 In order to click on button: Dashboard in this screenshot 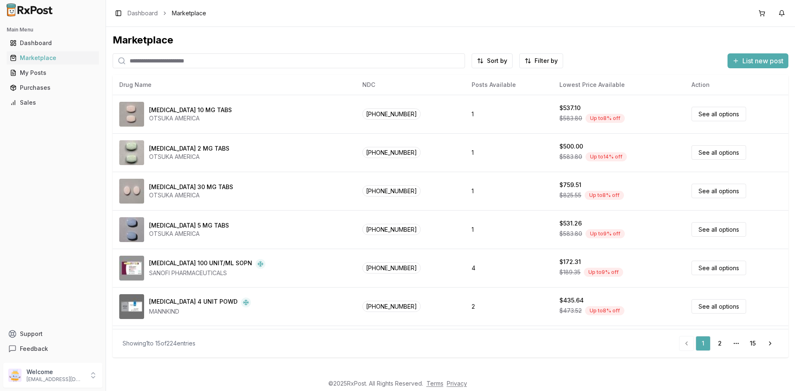, I will do `click(53, 43)`.